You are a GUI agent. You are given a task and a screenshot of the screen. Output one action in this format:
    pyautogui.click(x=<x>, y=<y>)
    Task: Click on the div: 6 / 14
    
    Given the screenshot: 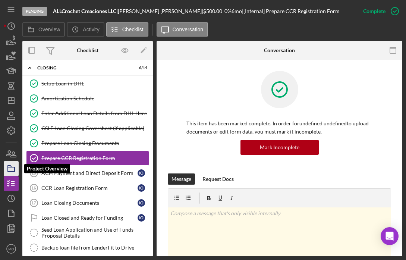 What is the action you would take?
    pyautogui.click(x=140, y=68)
    